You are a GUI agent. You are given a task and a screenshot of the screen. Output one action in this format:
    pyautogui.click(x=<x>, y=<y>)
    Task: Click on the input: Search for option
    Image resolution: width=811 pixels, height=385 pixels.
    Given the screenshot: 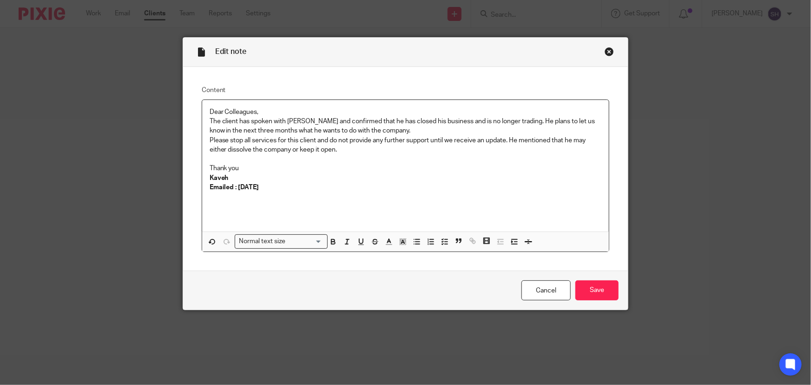 What is the action you would take?
    pyautogui.click(x=305, y=241)
    